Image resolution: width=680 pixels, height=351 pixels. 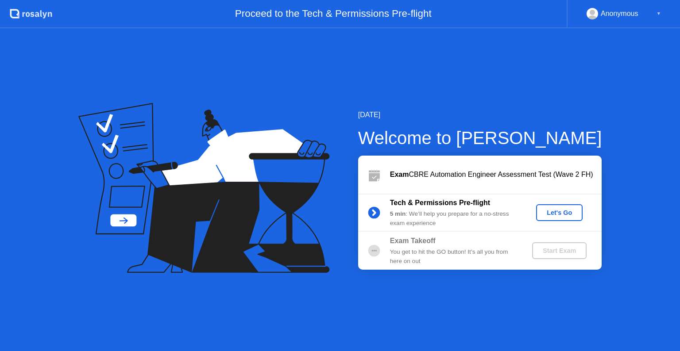 What do you see at coordinates (398, 214) in the screenshot?
I see `b: 5 min` at bounding box center [398, 214].